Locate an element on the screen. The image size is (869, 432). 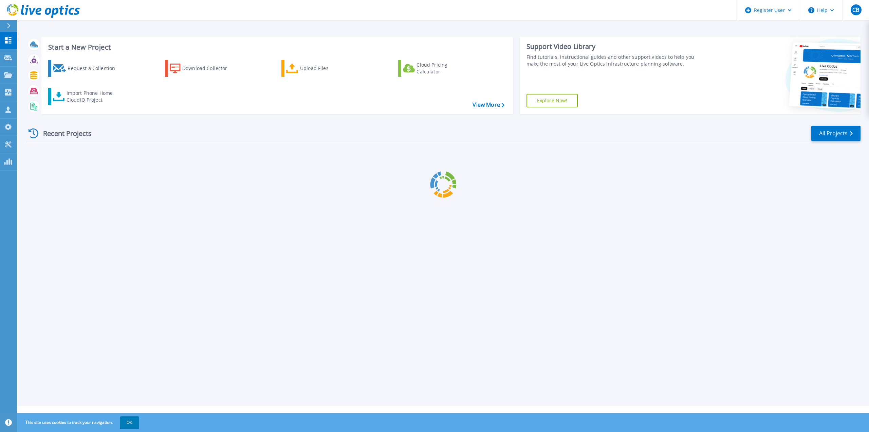
a: Explore Now! is located at coordinates (553, 101).